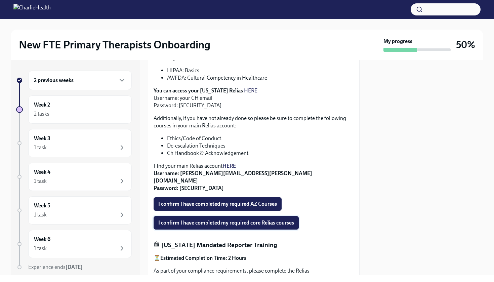  Describe the element at coordinates (114, 45) in the screenshot. I see `h2: New FTE Primary Therapists Onboarding` at that location.